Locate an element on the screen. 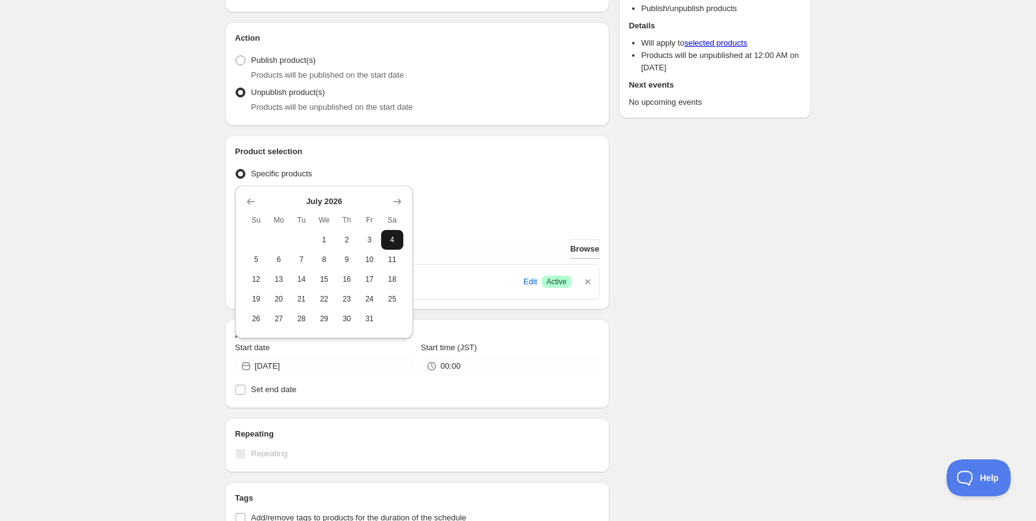 This screenshot has height=521, width=1036. span: Edit is located at coordinates (530, 282).